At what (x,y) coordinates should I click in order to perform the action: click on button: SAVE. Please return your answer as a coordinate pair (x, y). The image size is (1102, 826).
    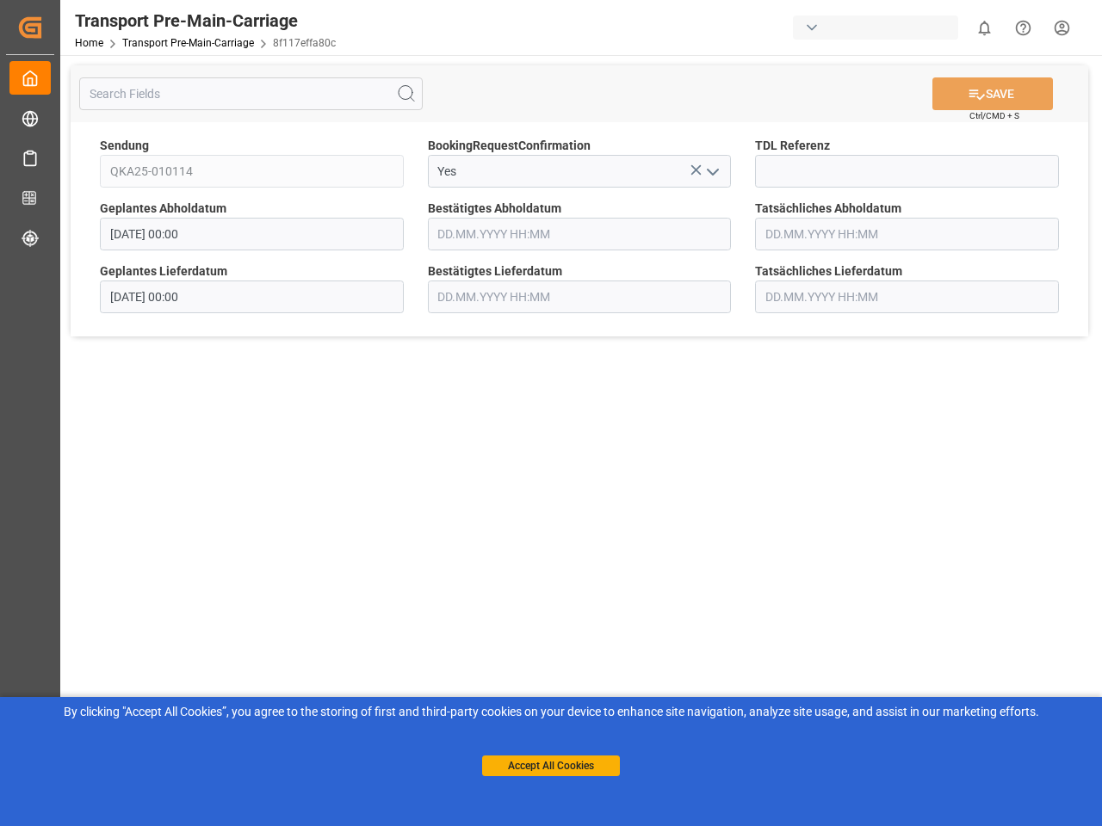
    Looking at the image, I should click on (993, 94).